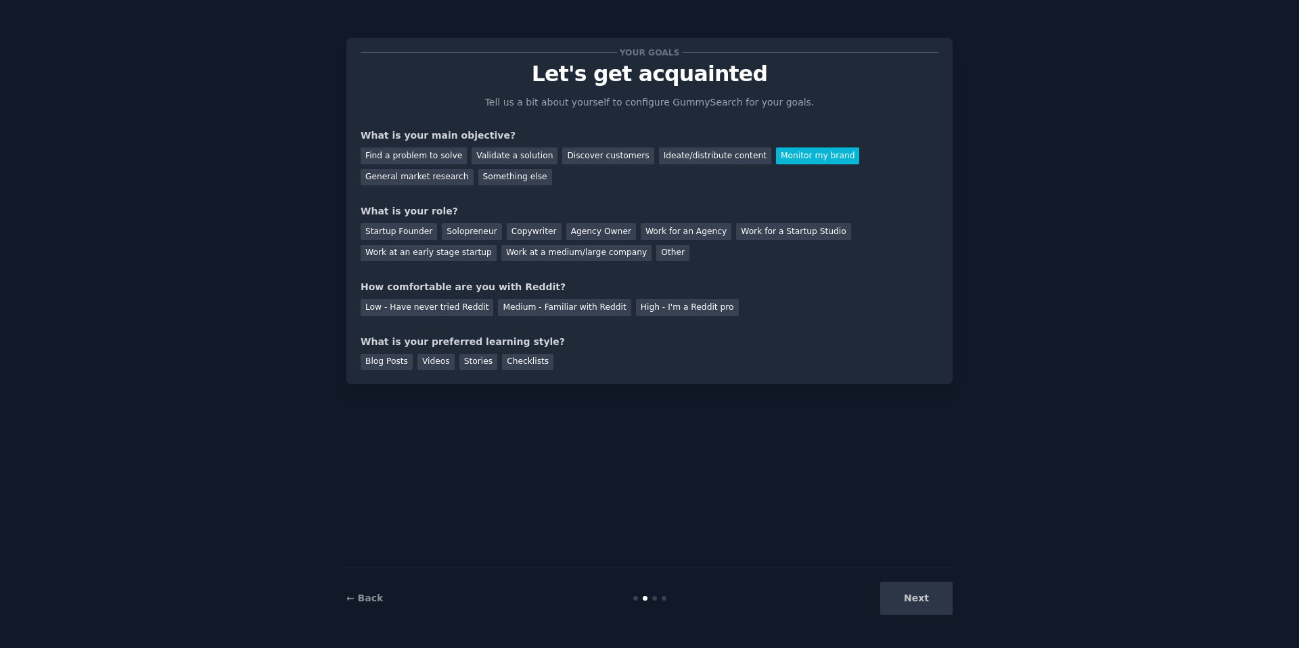 The width and height of the screenshot is (1299, 648). I want to click on a: ← Back, so click(365, 598).